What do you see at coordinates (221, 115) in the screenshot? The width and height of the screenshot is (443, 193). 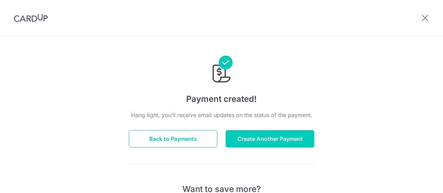 I see `p: Hang tight, you’ll receive email updates on the status of the payment.` at bounding box center [221, 115].